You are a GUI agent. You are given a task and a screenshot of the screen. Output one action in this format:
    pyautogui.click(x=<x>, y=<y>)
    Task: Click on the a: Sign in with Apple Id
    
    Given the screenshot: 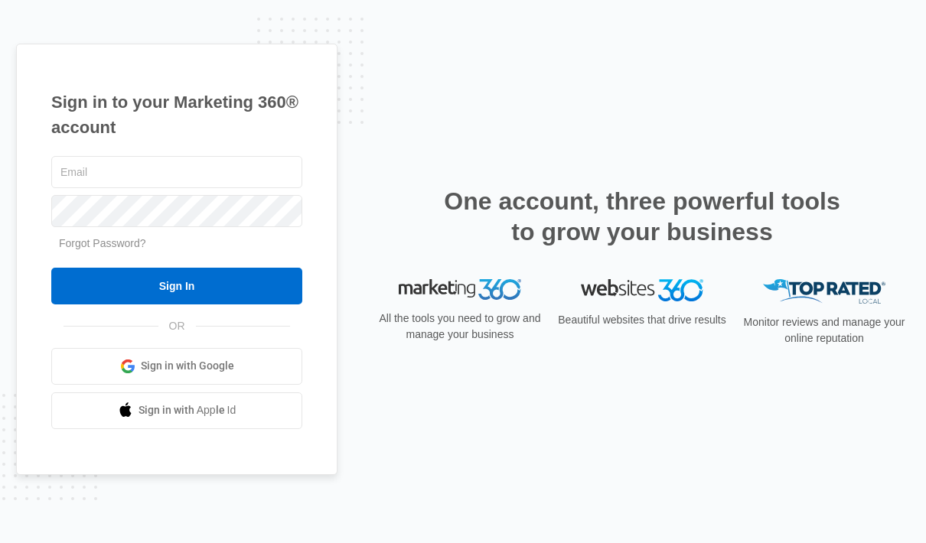 What is the action you would take?
    pyautogui.click(x=177, y=411)
    